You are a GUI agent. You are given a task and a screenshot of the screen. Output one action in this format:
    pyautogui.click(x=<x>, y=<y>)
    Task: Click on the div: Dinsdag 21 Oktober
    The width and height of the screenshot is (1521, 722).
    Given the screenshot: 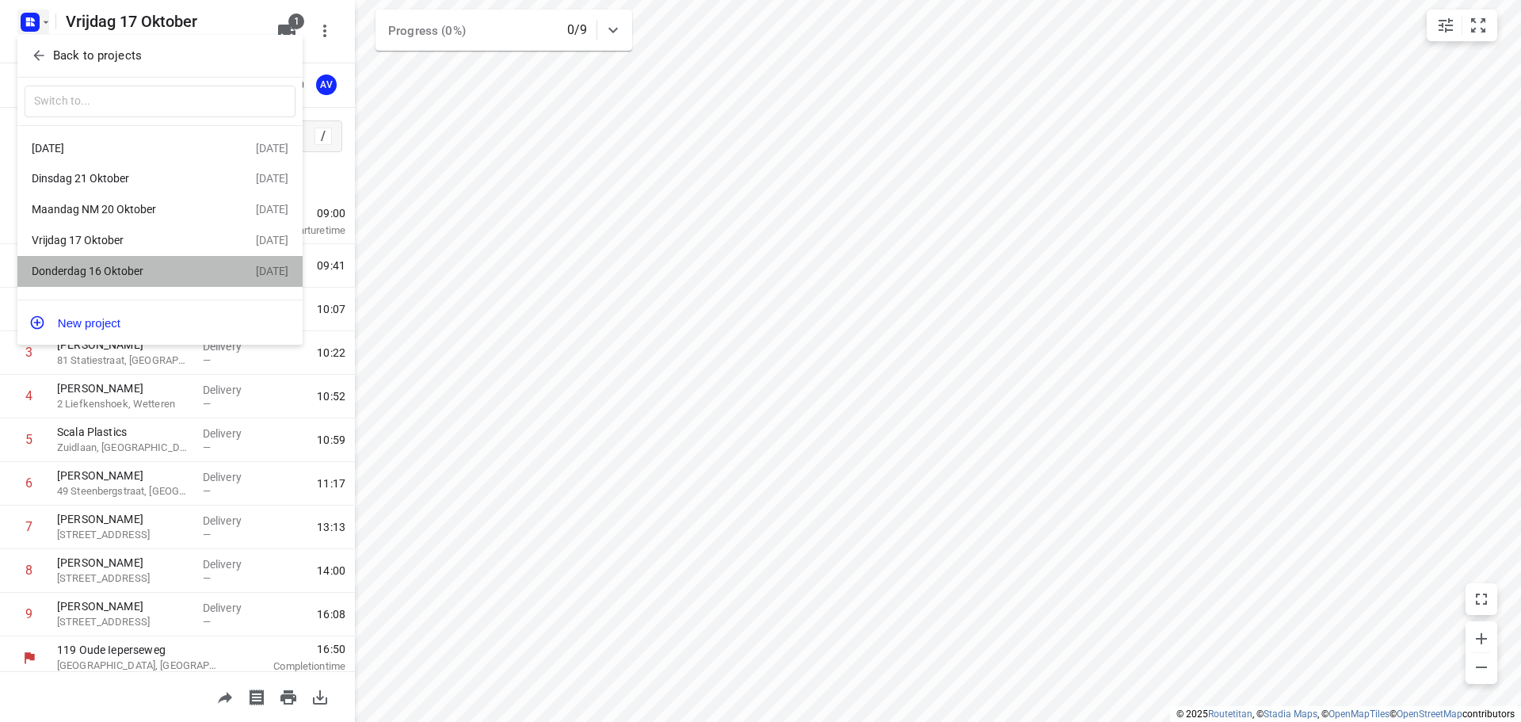 What is the action you would take?
    pyautogui.click(x=123, y=178)
    